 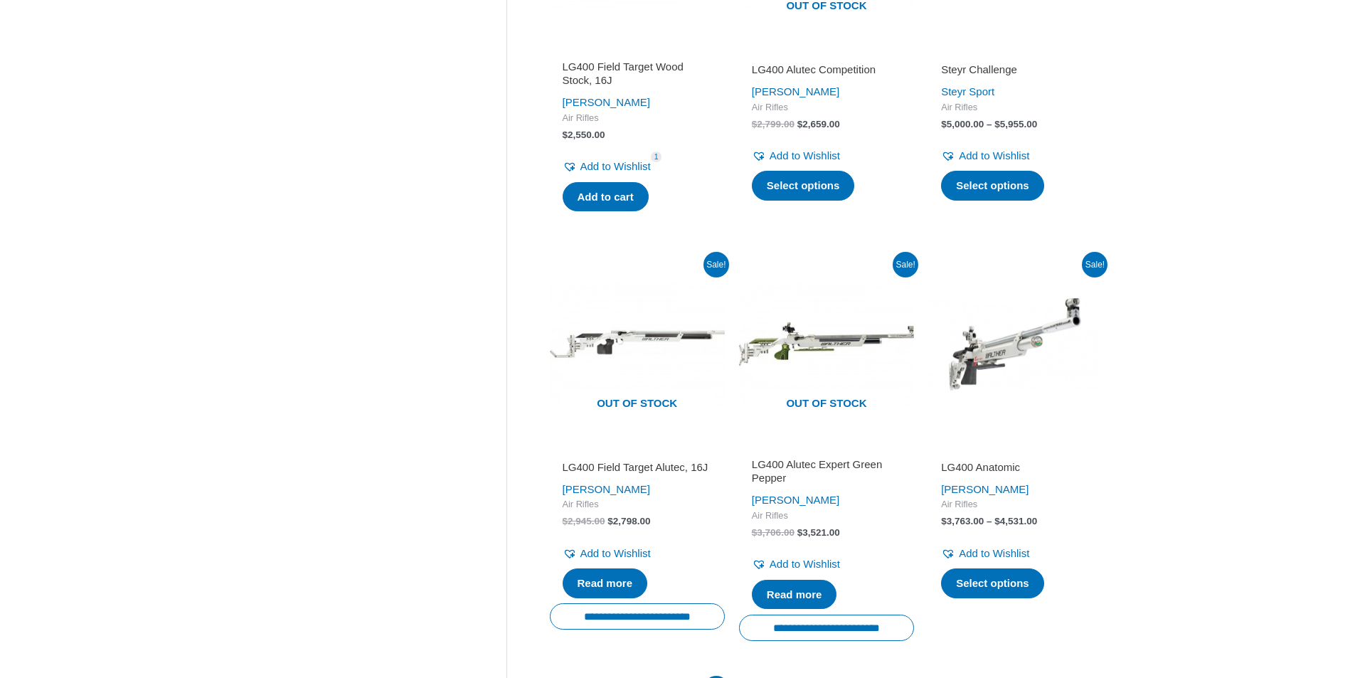 What do you see at coordinates (1016, 72) in the screenshot?
I see `a: Steyr Challenge` at bounding box center [1016, 72].